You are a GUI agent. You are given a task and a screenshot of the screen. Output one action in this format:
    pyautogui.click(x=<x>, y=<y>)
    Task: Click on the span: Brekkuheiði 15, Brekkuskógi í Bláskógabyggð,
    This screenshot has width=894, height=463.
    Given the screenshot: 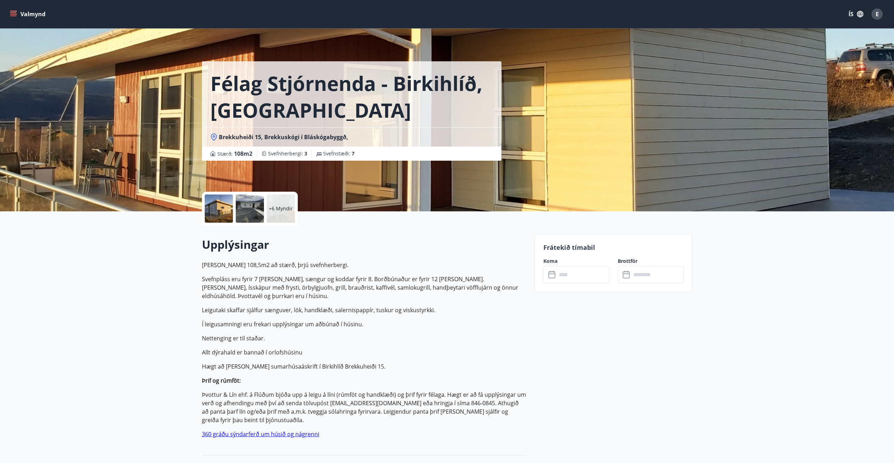 What is the action you would take?
    pyautogui.click(x=283, y=137)
    